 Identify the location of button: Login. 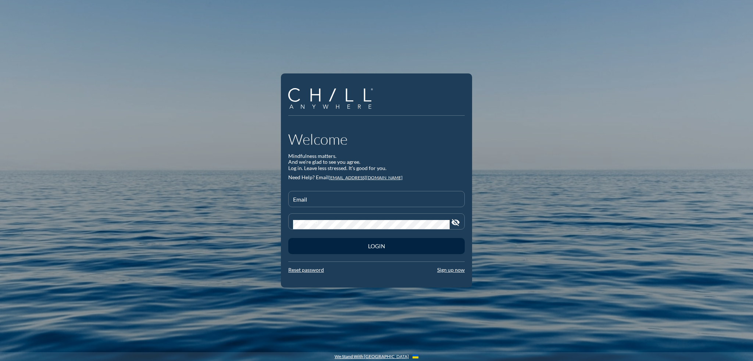
(376, 246).